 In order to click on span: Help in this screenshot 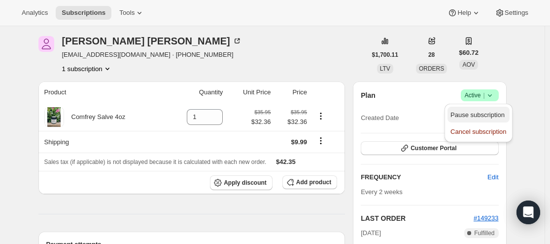, I will do `click(464, 13)`.